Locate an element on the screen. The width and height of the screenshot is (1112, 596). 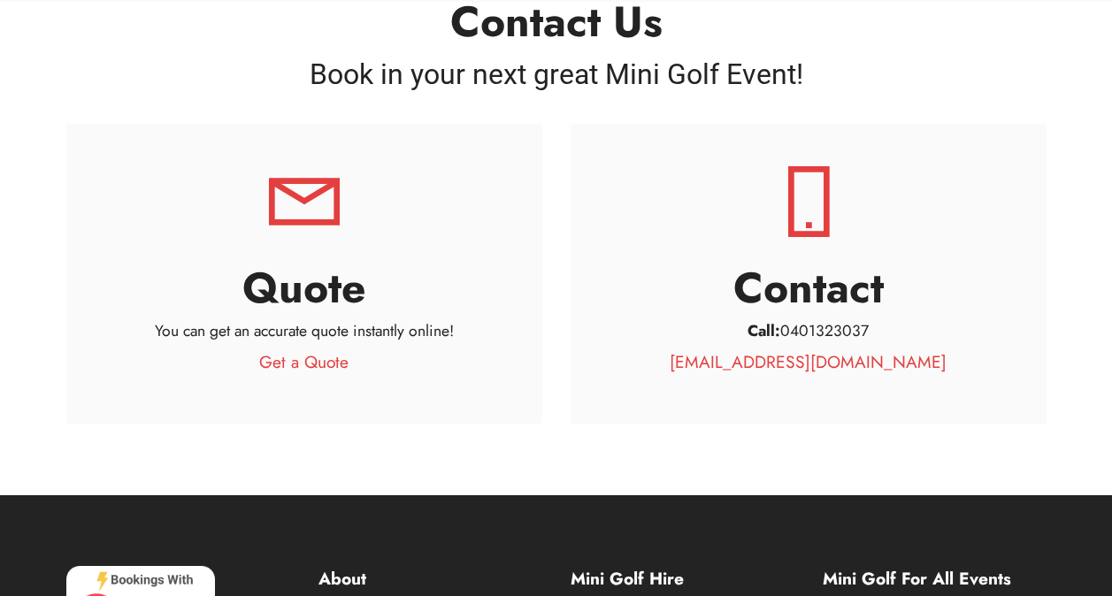
strong: Contact is located at coordinates (808, 287).